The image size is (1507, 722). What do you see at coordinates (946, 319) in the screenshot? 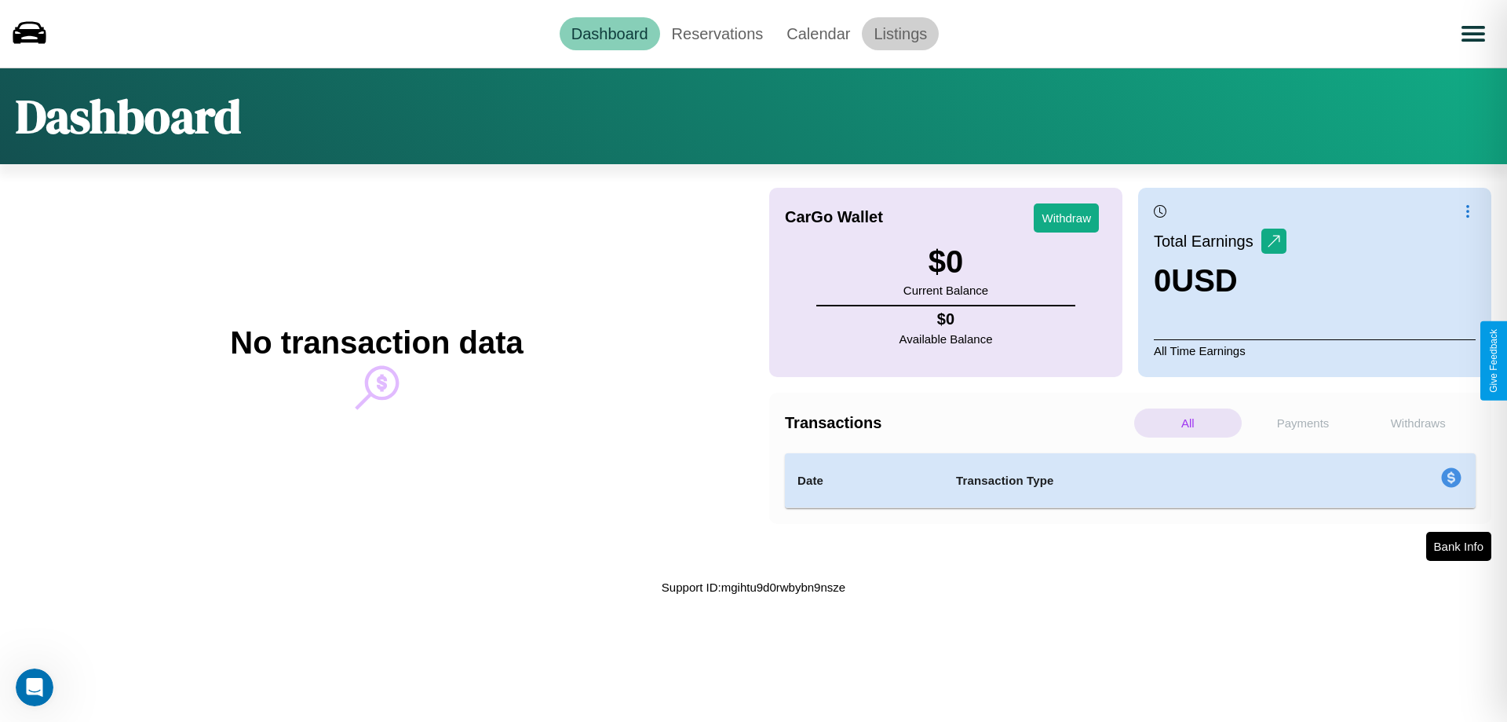
I see `h4: $ 0` at bounding box center [946, 319].